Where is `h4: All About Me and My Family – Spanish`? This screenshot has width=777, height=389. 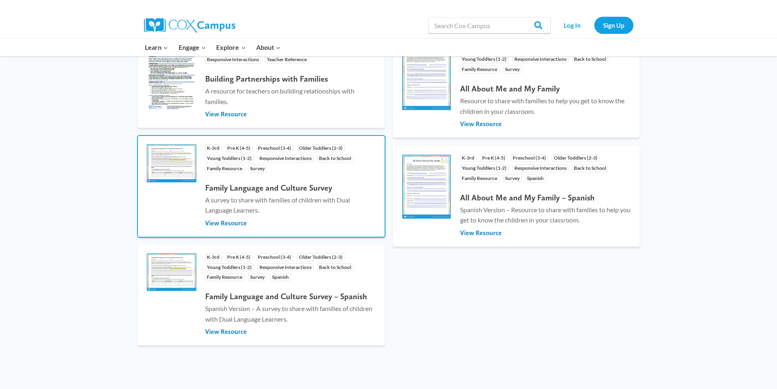 h4: All About Me and My Family – Spanish is located at coordinates (546, 197).